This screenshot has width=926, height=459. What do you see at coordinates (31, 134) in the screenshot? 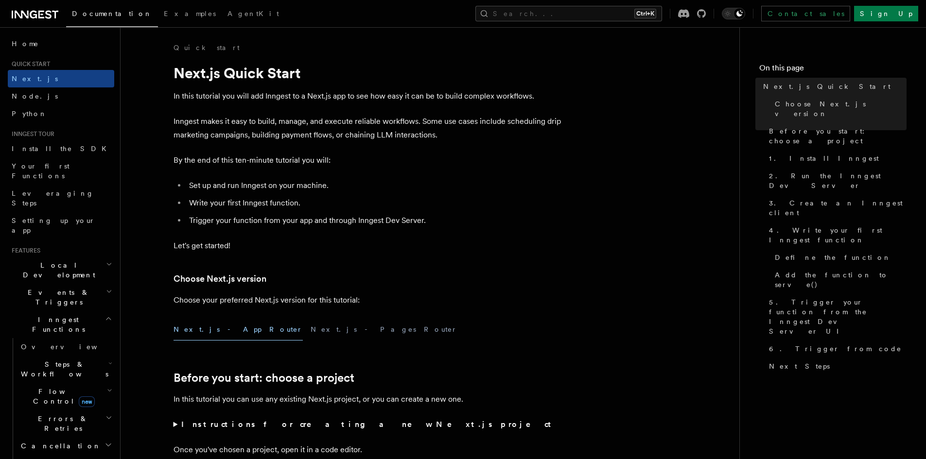
I see `span: Inngest tour` at bounding box center [31, 134].